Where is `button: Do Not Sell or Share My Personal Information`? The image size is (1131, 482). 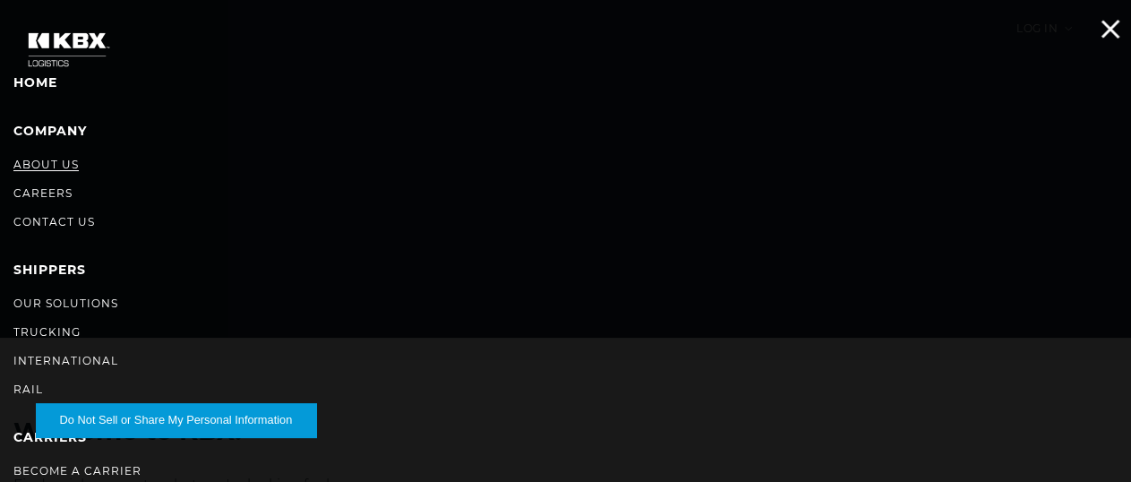 button: Do Not Sell or Share My Personal Information is located at coordinates (176, 420).